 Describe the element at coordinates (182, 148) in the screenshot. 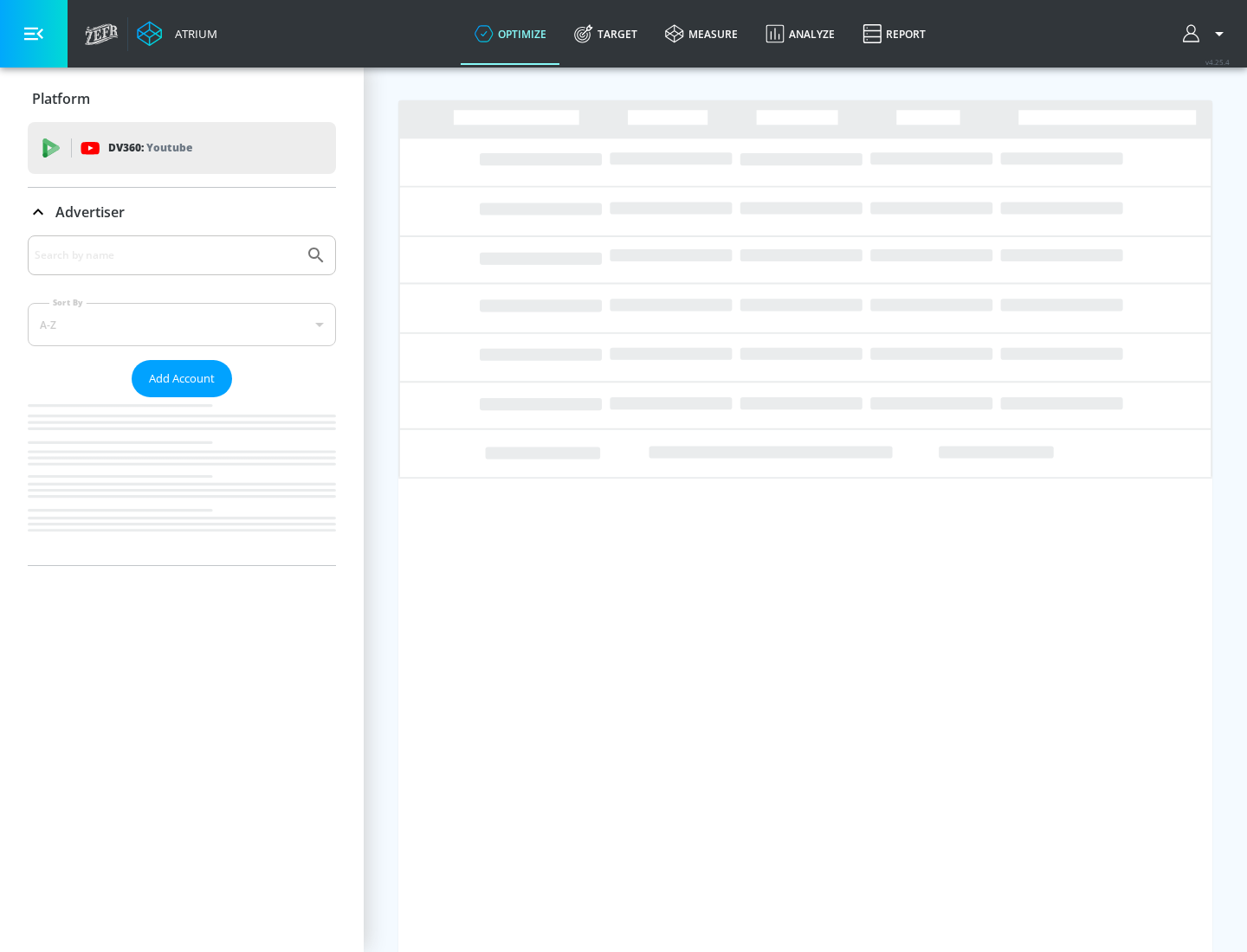

I see `div: DV360: Youtube` at that location.